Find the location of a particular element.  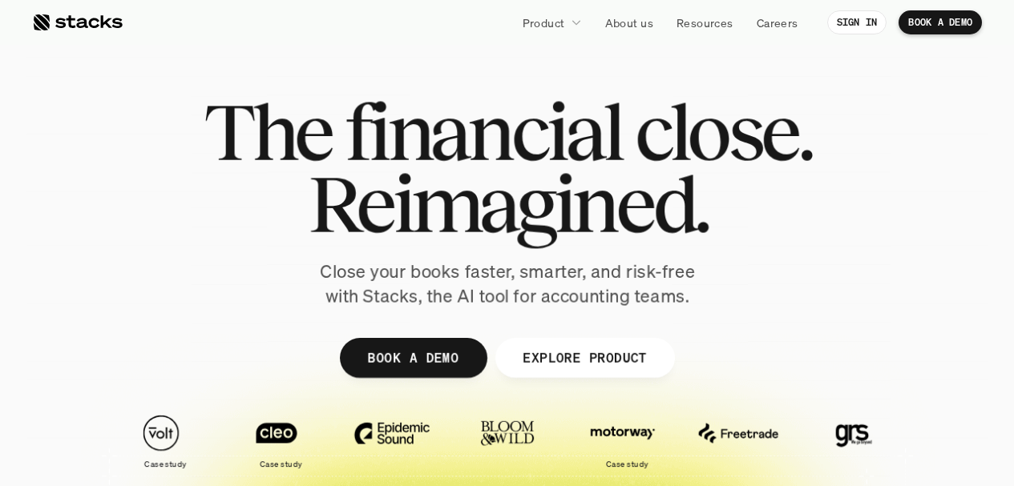

span: close. is located at coordinates (723, 132).